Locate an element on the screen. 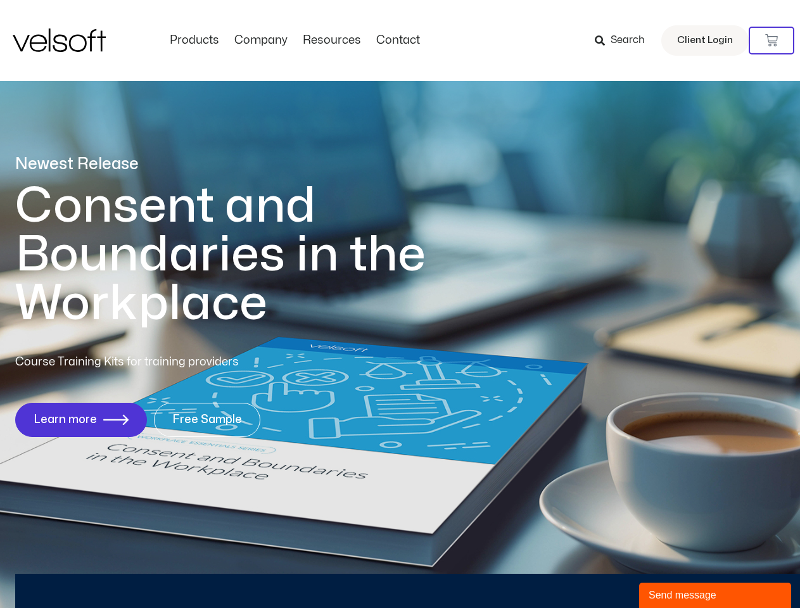 Image resolution: width=800 pixels, height=608 pixels. nav: Menu is located at coordinates (294, 41).